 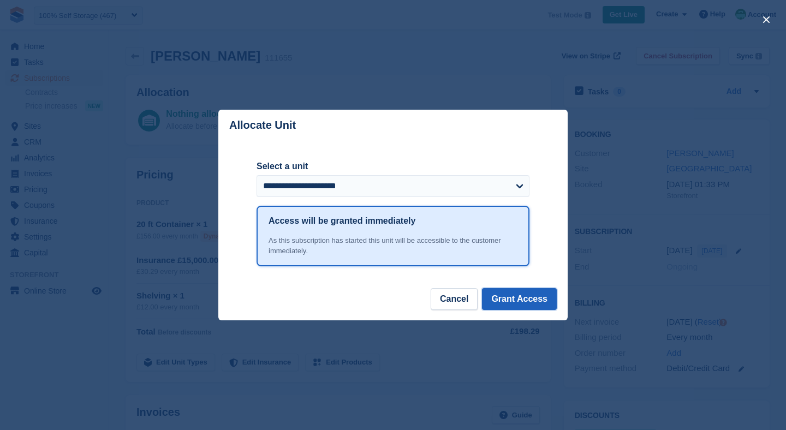 What do you see at coordinates (519, 299) in the screenshot?
I see `button: Grant Access` at bounding box center [519, 299].